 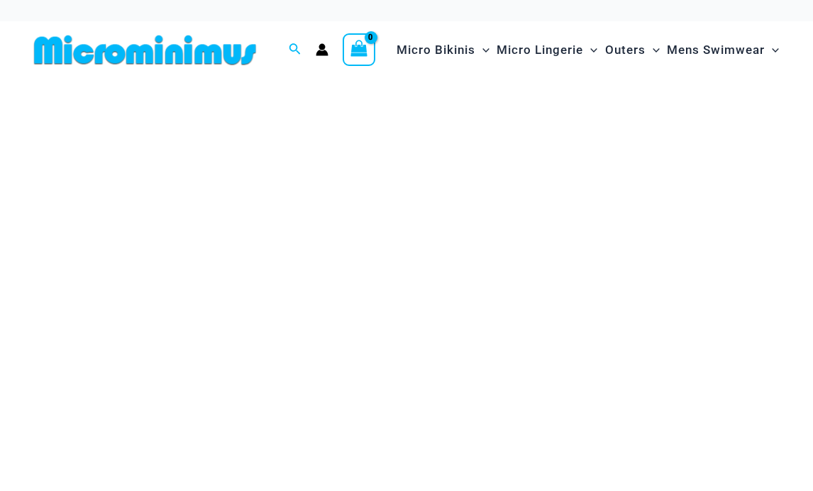 I want to click on a: Search icon link, so click(x=295, y=50).